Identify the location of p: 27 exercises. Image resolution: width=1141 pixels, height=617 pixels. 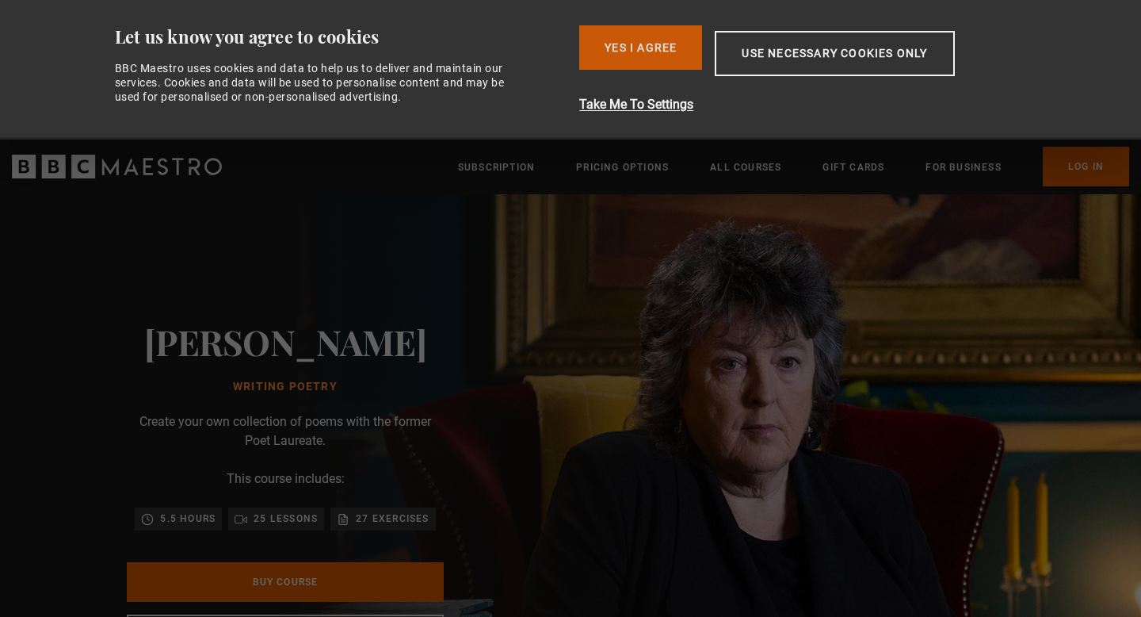
(392, 518).